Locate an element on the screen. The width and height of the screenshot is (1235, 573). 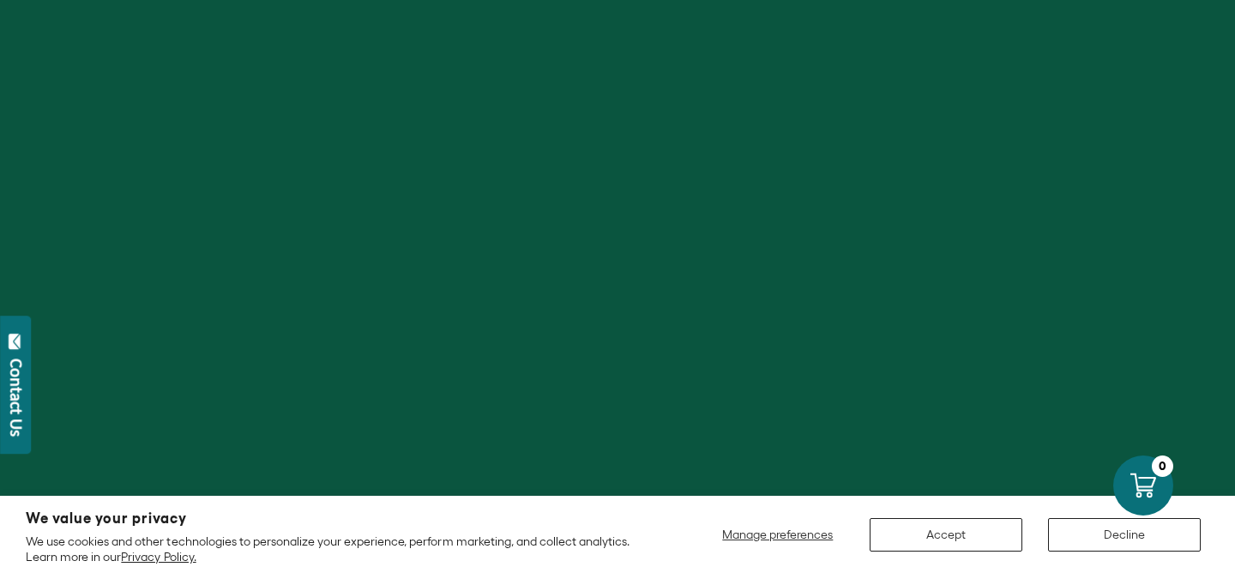
span: Manage preferences is located at coordinates (777, 534).